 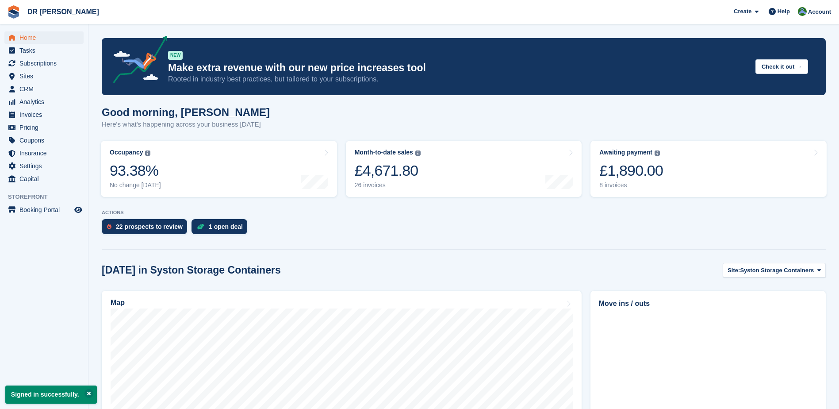 What do you see at coordinates (458, 79) in the screenshot?
I see `p: Rooted in industry best practices, but tailored to your subscriptions.` at bounding box center [458, 79].